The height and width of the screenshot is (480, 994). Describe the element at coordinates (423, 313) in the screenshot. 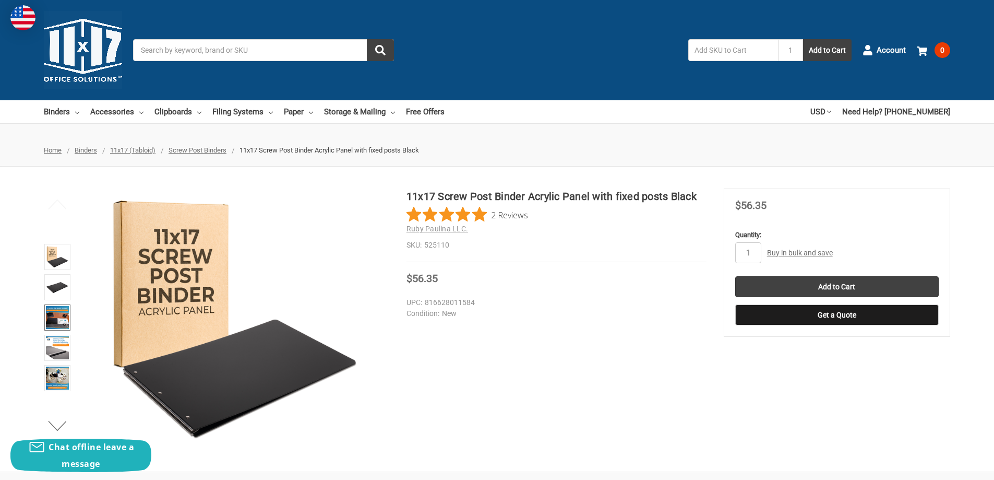

I see `dt: Condition:` at that location.